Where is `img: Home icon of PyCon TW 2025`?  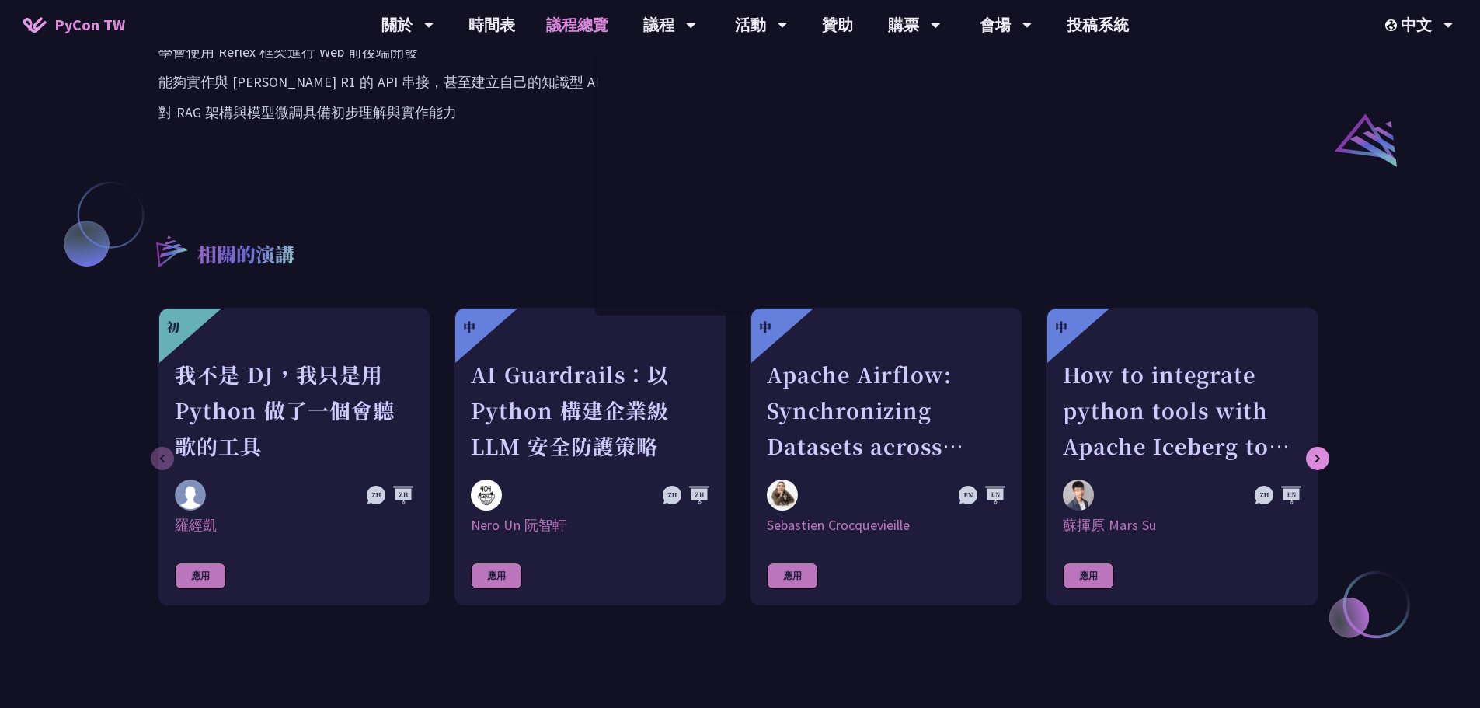
img: Home icon of PyCon TW 2025 is located at coordinates (35, 25).